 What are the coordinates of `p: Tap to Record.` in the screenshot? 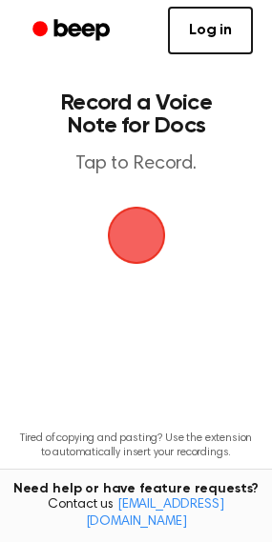 It's located at (135, 164).